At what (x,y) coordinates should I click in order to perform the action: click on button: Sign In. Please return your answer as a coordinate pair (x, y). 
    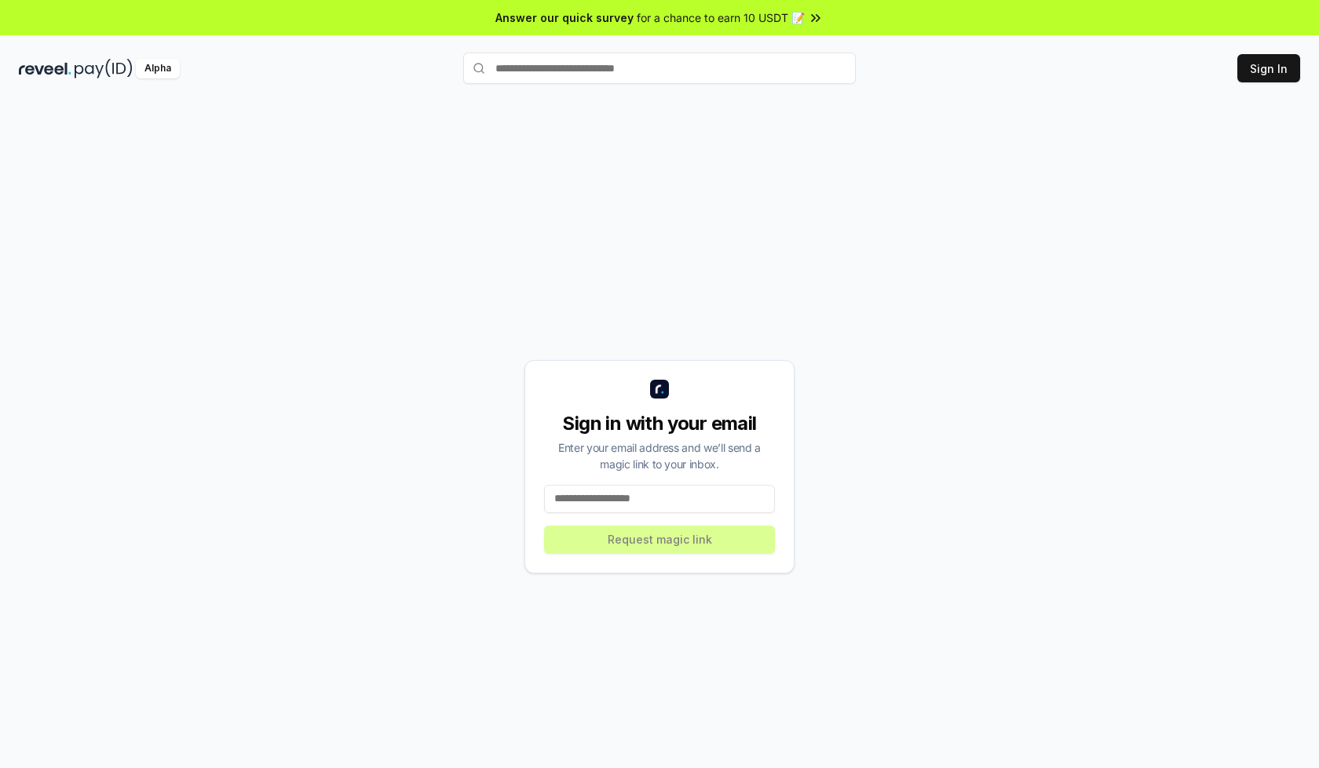
    Looking at the image, I should click on (1268, 68).